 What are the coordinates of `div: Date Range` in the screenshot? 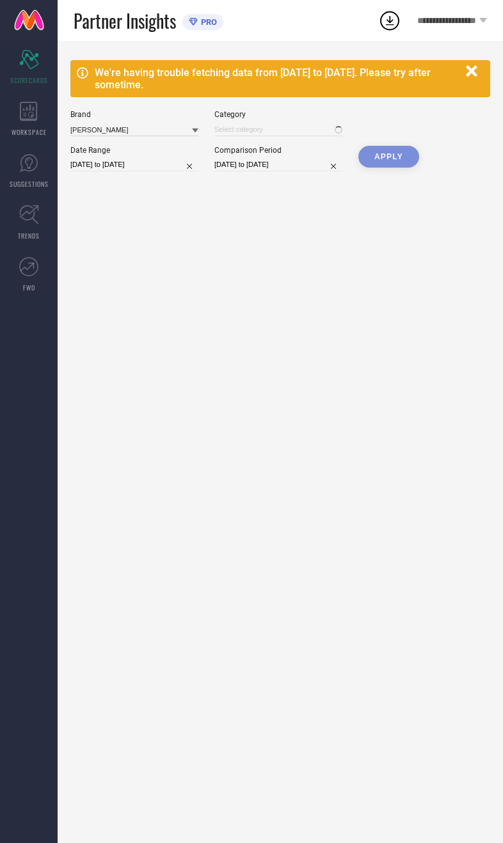 It's located at (134, 150).